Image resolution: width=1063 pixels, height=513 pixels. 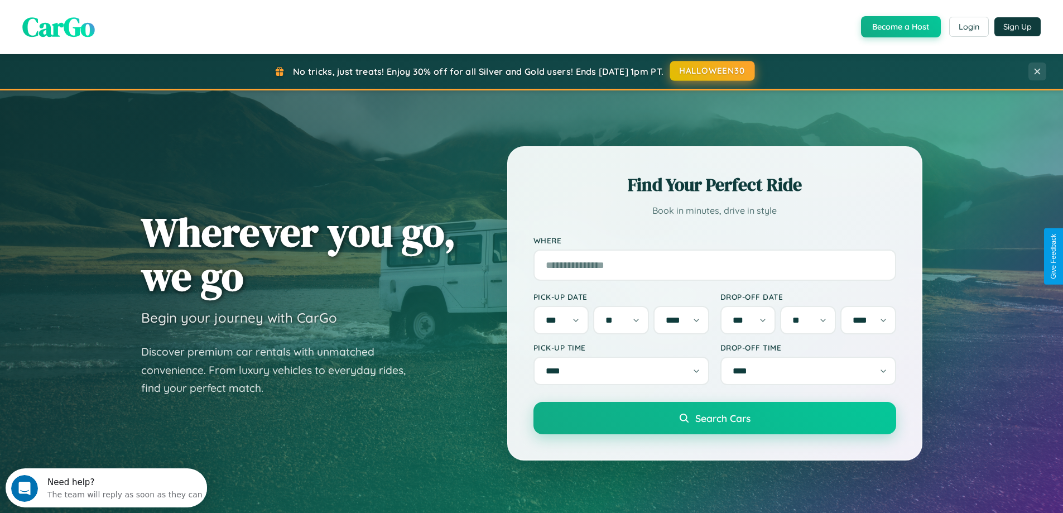 What do you see at coordinates (715, 418) in the screenshot?
I see `button: Search Cars` at bounding box center [715, 418].